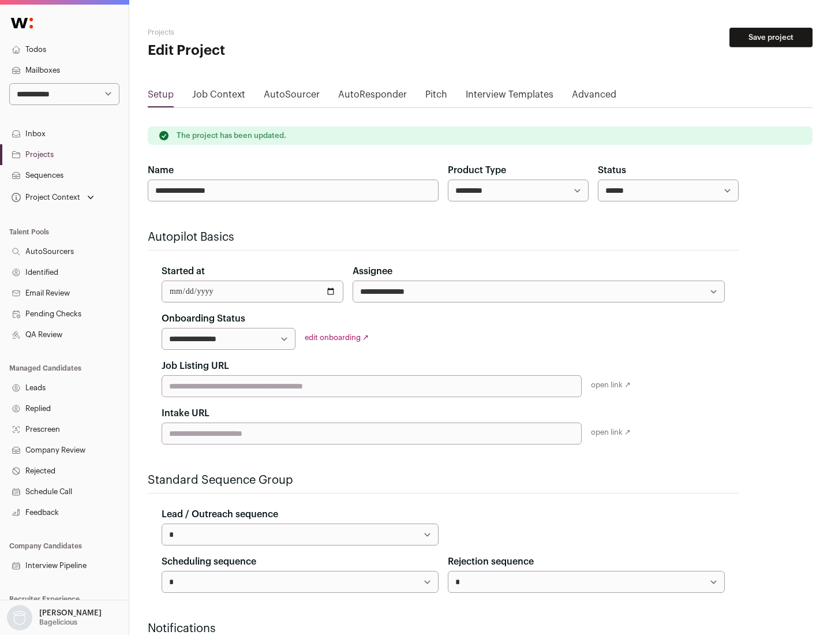  Describe the element at coordinates (594, 97) in the screenshot. I see `a: Advanced` at that location.